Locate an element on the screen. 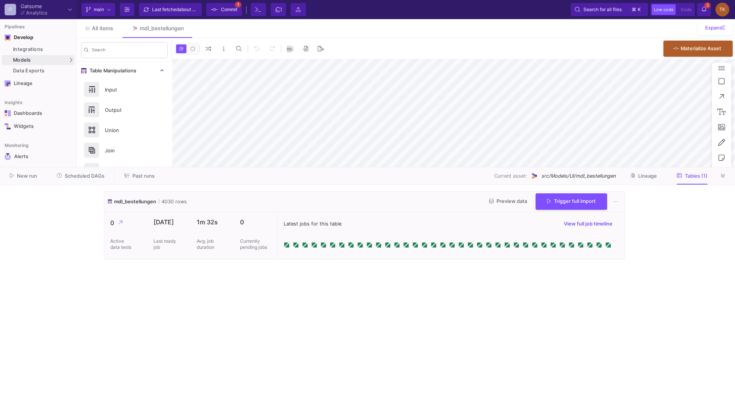  span: 2 is located at coordinates (707, 5).